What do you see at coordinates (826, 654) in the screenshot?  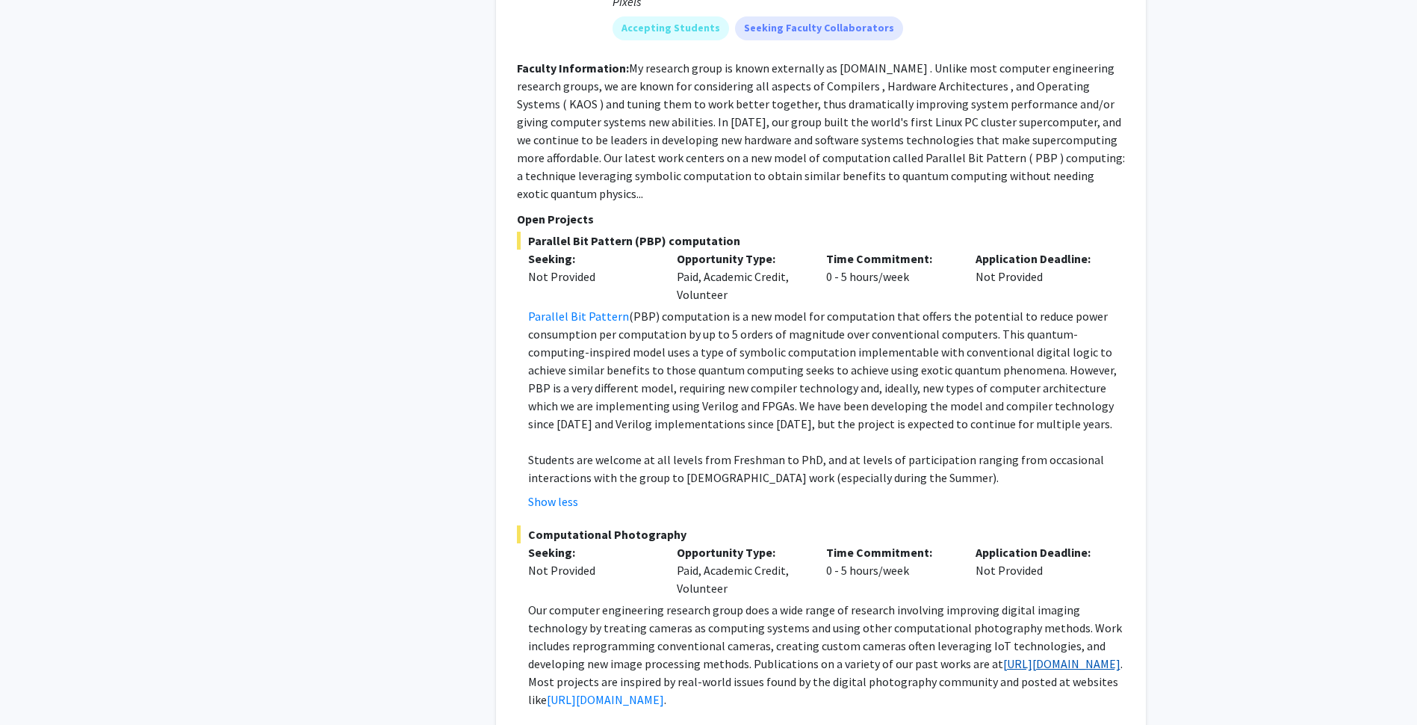 I see `p: Our computer engineering research group does a wide range of research involving improving digital...` at bounding box center [826, 654].